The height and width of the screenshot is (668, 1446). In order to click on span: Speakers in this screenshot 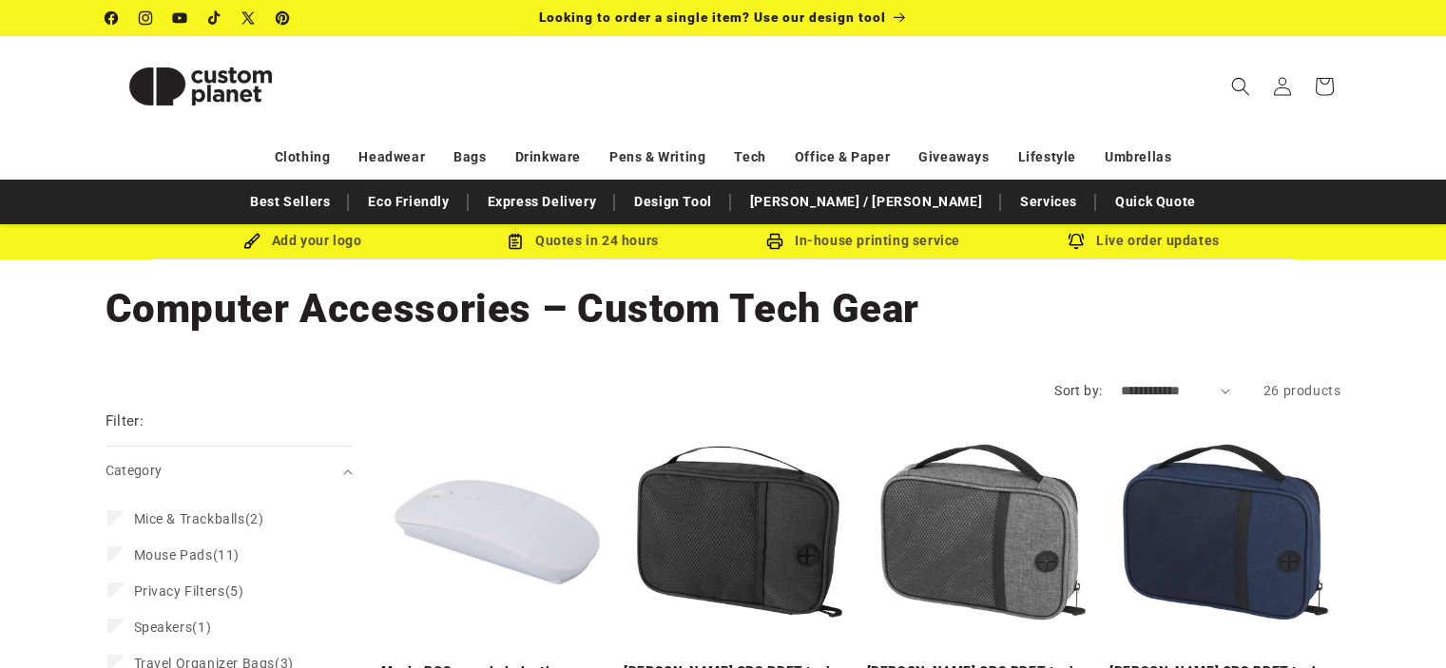, I will do `click(164, 627)`.